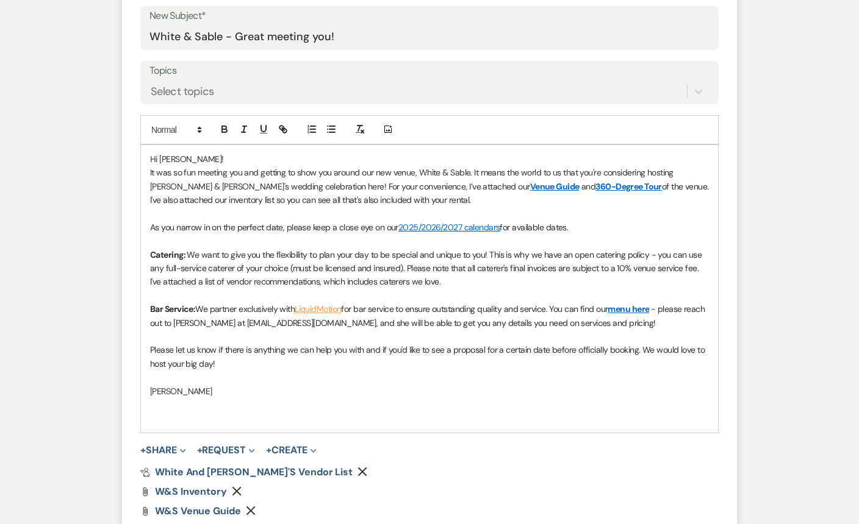 The width and height of the screenshot is (859, 524). Describe the element at coordinates (173, 309) in the screenshot. I see `strong: Bar Service:` at that location.